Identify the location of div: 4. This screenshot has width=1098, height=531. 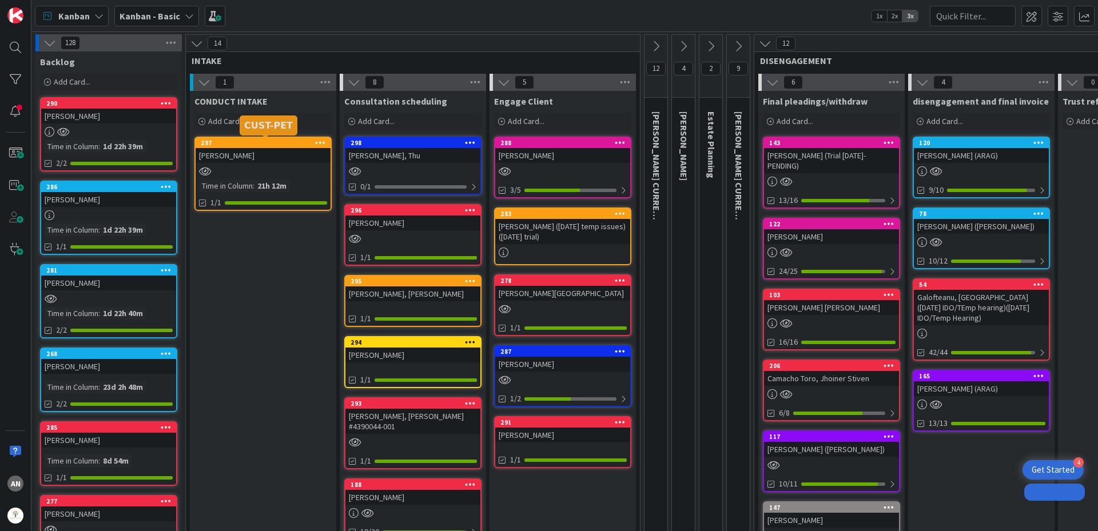
(1079, 463).